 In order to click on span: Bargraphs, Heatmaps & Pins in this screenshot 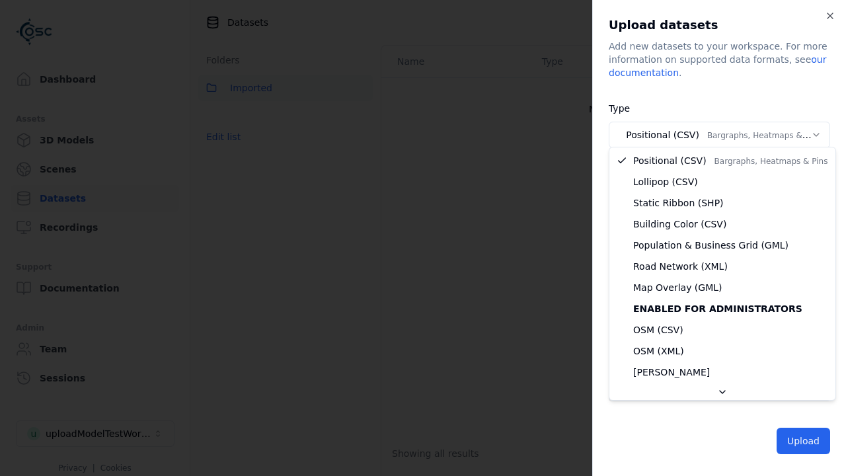, I will do `click(771, 161)`.